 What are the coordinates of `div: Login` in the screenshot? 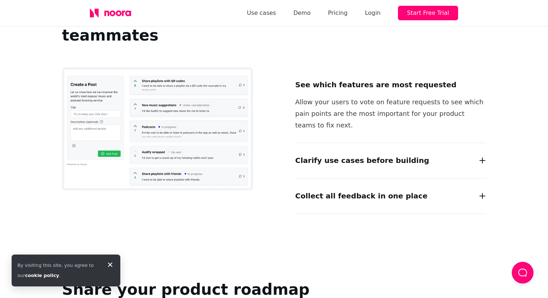 It's located at (372, 13).